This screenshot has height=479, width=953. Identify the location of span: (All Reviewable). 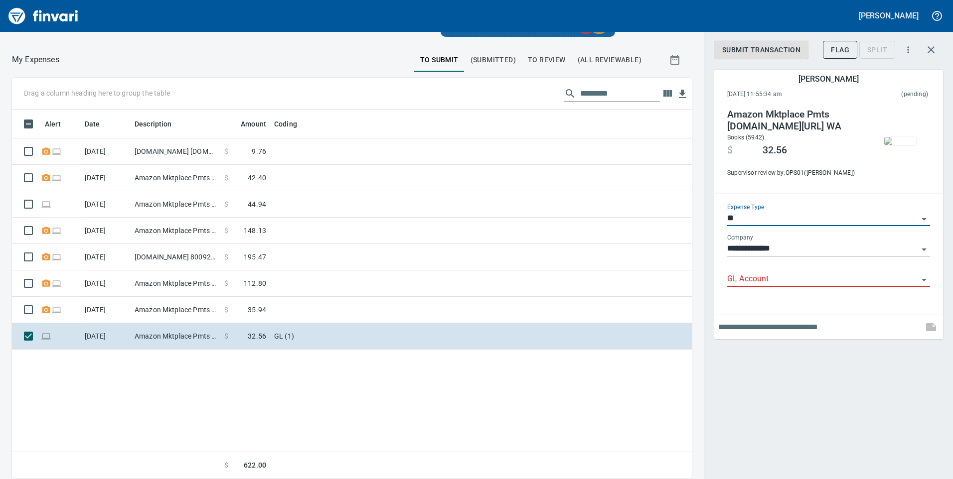
(609, 60).